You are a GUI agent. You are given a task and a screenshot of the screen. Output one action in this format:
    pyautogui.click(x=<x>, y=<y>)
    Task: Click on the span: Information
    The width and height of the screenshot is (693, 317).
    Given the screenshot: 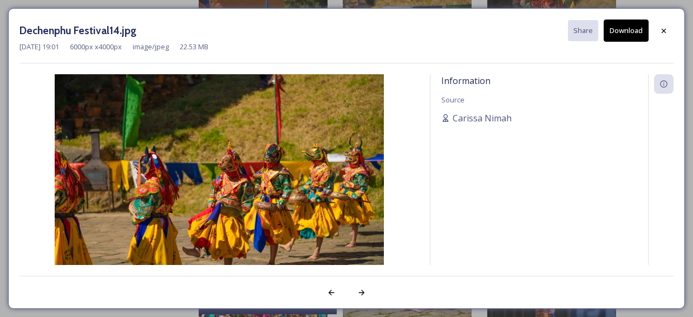 What is the action you would take?
    pyautogui.click(x=466, y=81)
    